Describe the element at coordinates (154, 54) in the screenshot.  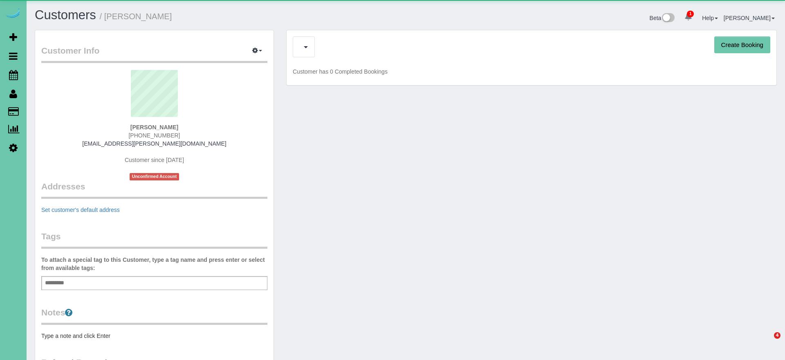
I see `legend: Customer Info` at that location.